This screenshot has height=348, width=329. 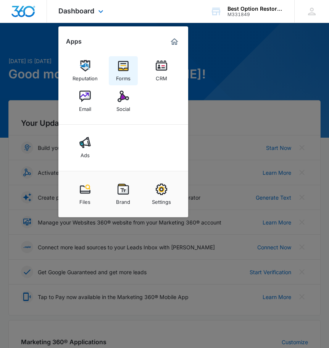 I want to click on a: CRM, so click(x=162, y=71).